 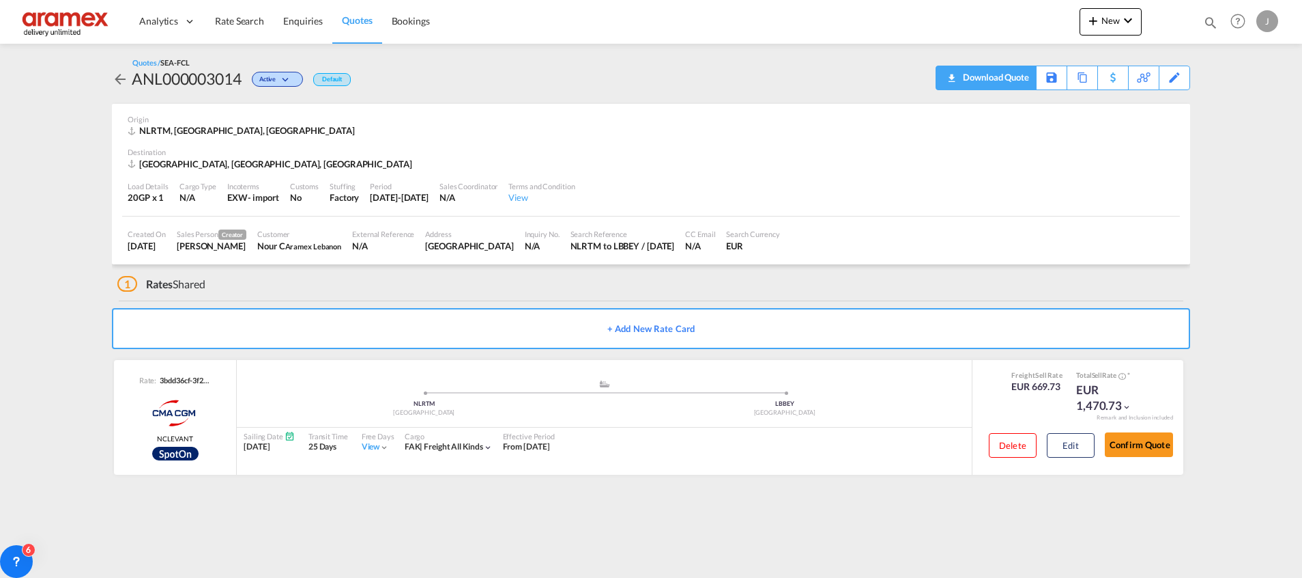 What do you see at coordinates (623, 233) in the screenshot?
I see `div: Search Reference` at bounding box center [623, 233].